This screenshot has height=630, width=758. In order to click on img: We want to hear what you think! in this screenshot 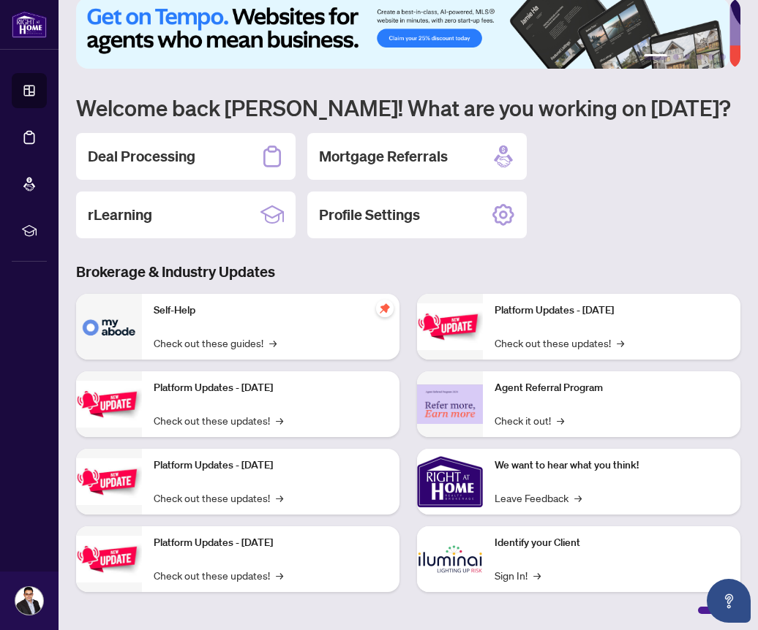, I will do `click(450, 482)`.